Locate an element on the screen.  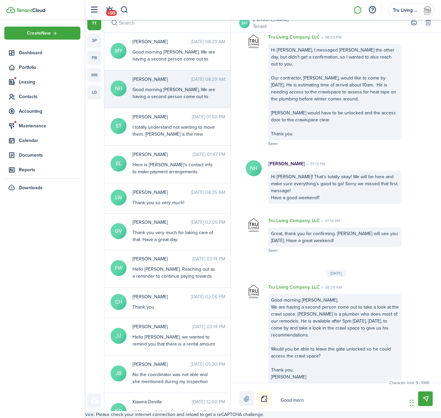
small: Character limit: 9 / 1000 is located at coordinates (409, 383).